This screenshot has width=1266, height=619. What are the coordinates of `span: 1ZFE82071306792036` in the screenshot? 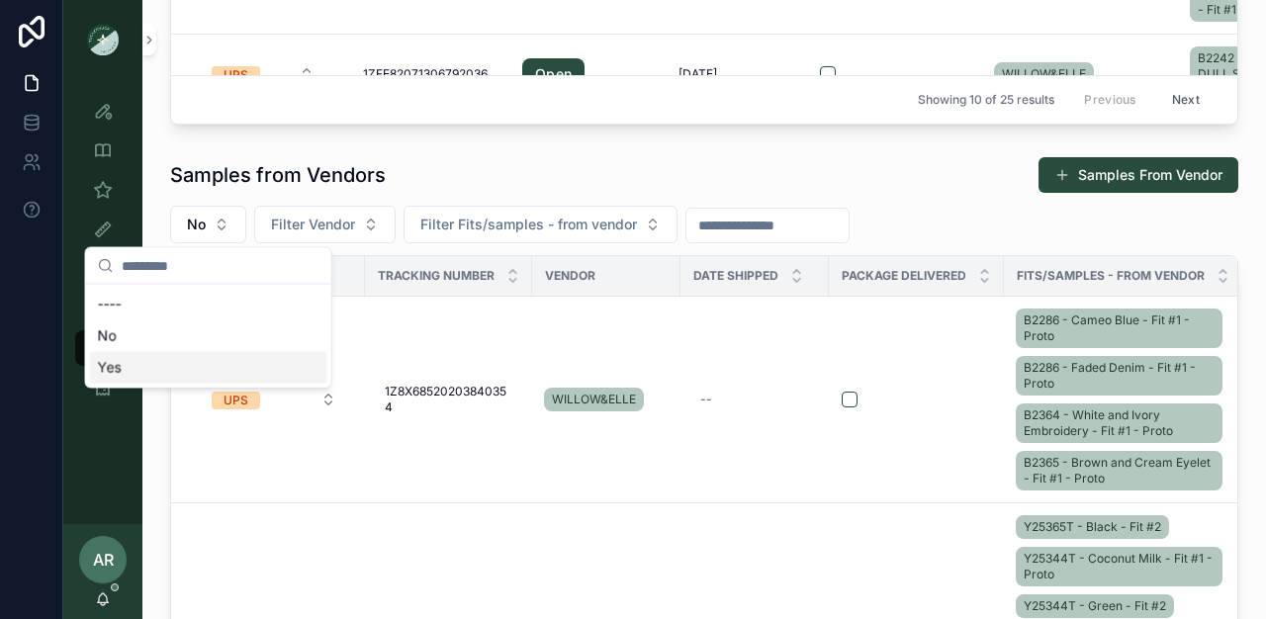 It's located at (425, 74).